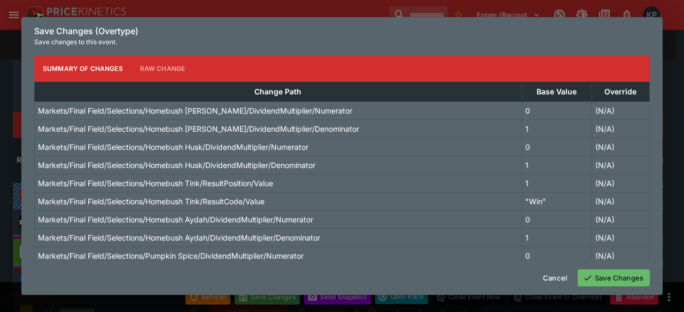 The width and height of the screenshot is (684, 312). Describe the element at coordinates (155, 183) in the screenshot. I see `p: Markets/Final Field/Selections/Homebush Tink/ResultPosition/Value` at that location.